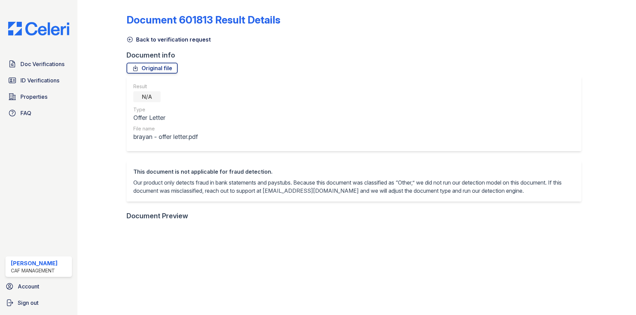  I want to click on div: N/A, so click(147, 97).